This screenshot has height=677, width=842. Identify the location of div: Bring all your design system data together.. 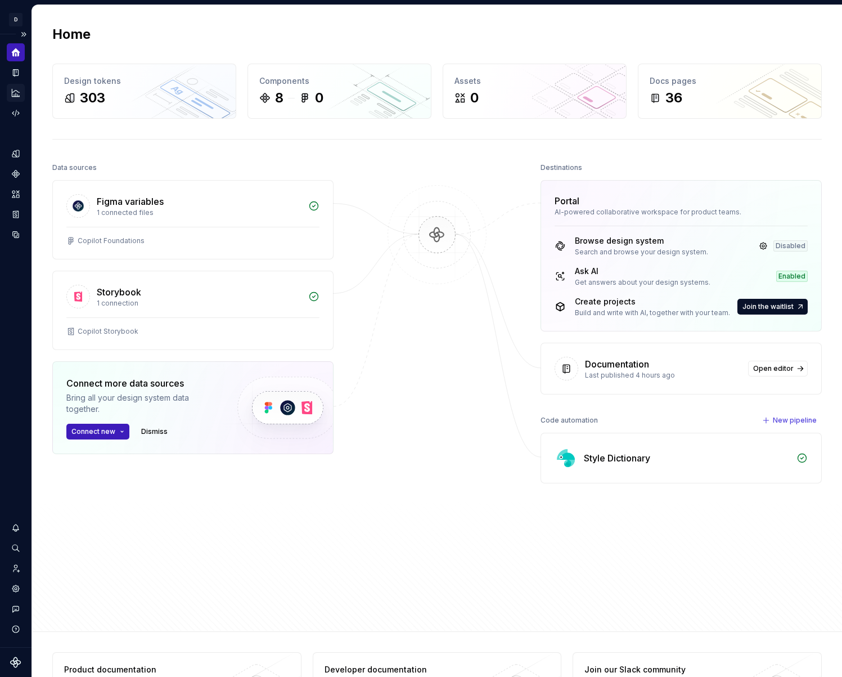
(142, 403).